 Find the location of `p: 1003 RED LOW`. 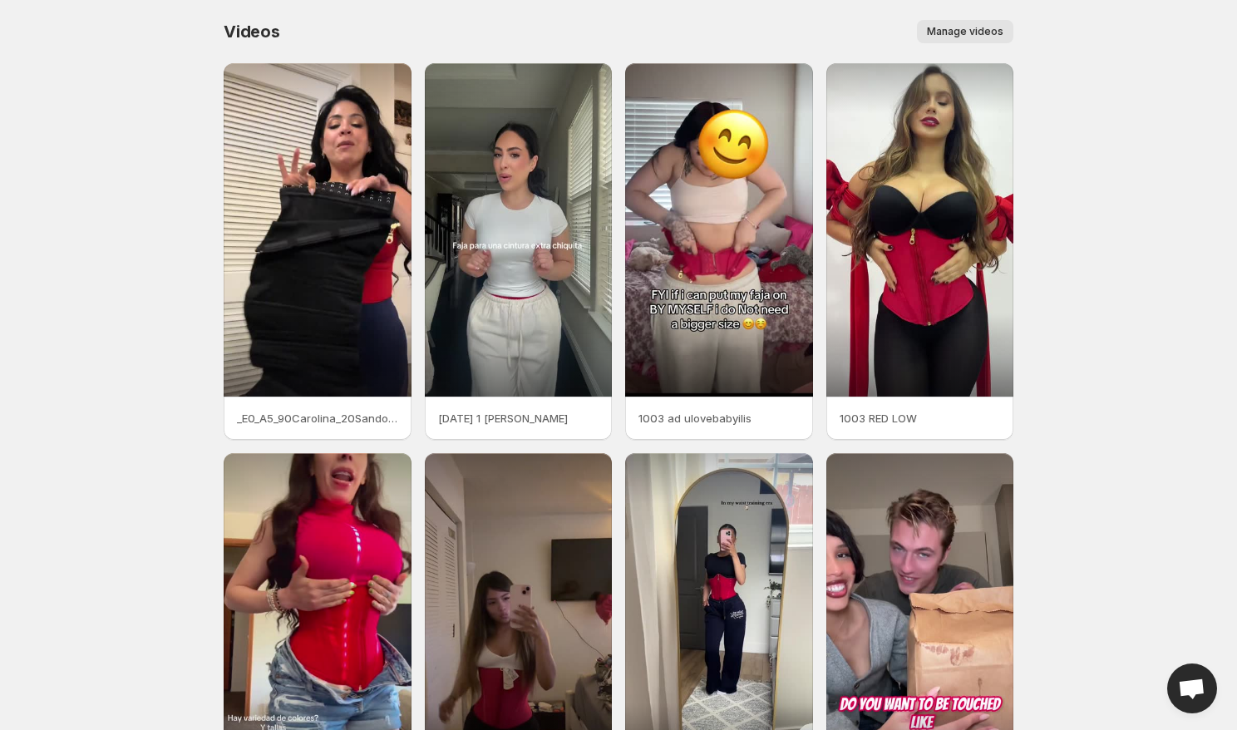

p: 1003 RED LOW is located at coordinates (921, 418).